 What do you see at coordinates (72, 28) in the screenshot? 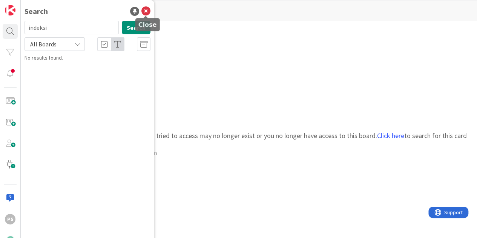
I see `input: Search for title...` at bounding box center [72, 28].